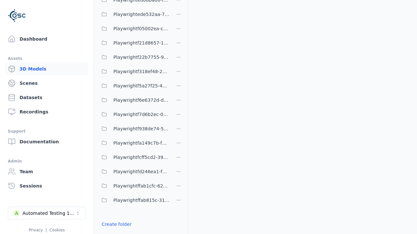 The height and width of the screenshot is (234, 417). What do you see at coordinates (133, 86) in the screenshot?
I see `button: Playwrightf5a27f25-4b21-40df-860f-4385a207a8a6` at bounding box center [133, 86].